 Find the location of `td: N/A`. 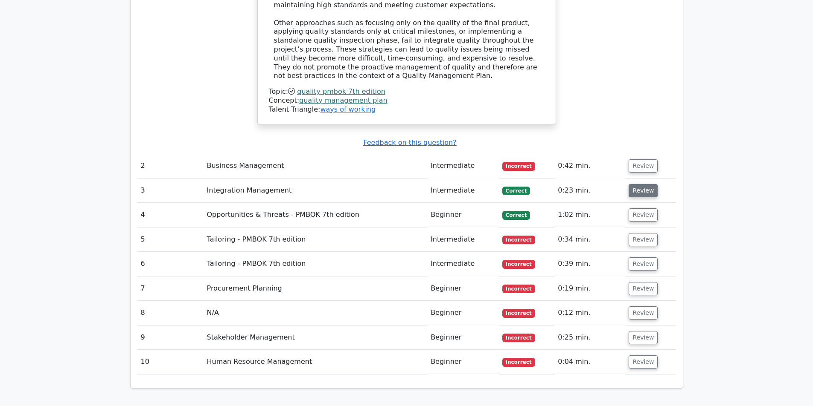

td: N/A is located at coordinates (315, 313).